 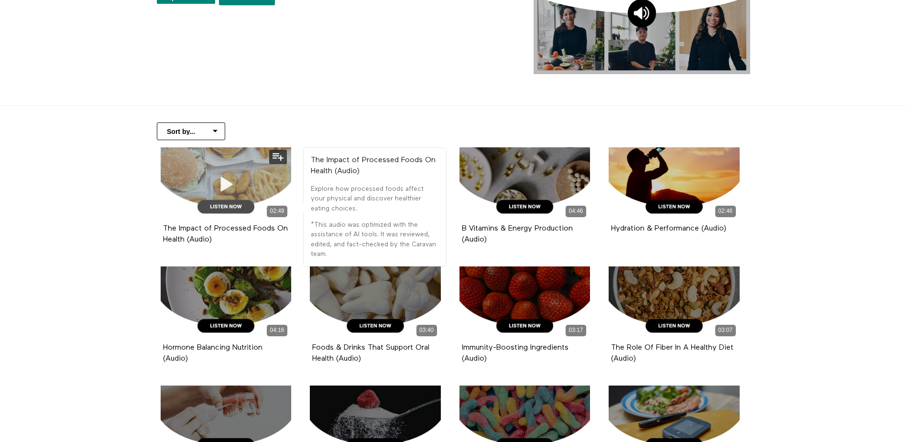 What do you see at coordinates (525, 184) in the screenshot?
I see `a: B Vitamins & Energy Production (Audio) 04:46` at bounding box center [525, 184].